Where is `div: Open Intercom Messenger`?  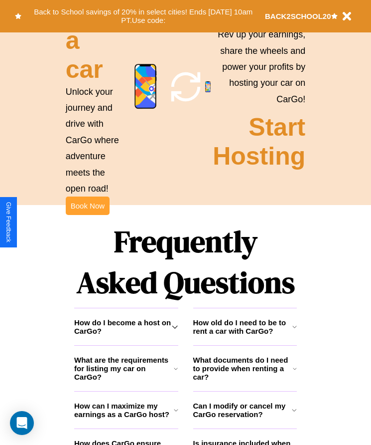
div: Open Intercom Messenger is located at coordinates (22, 423).